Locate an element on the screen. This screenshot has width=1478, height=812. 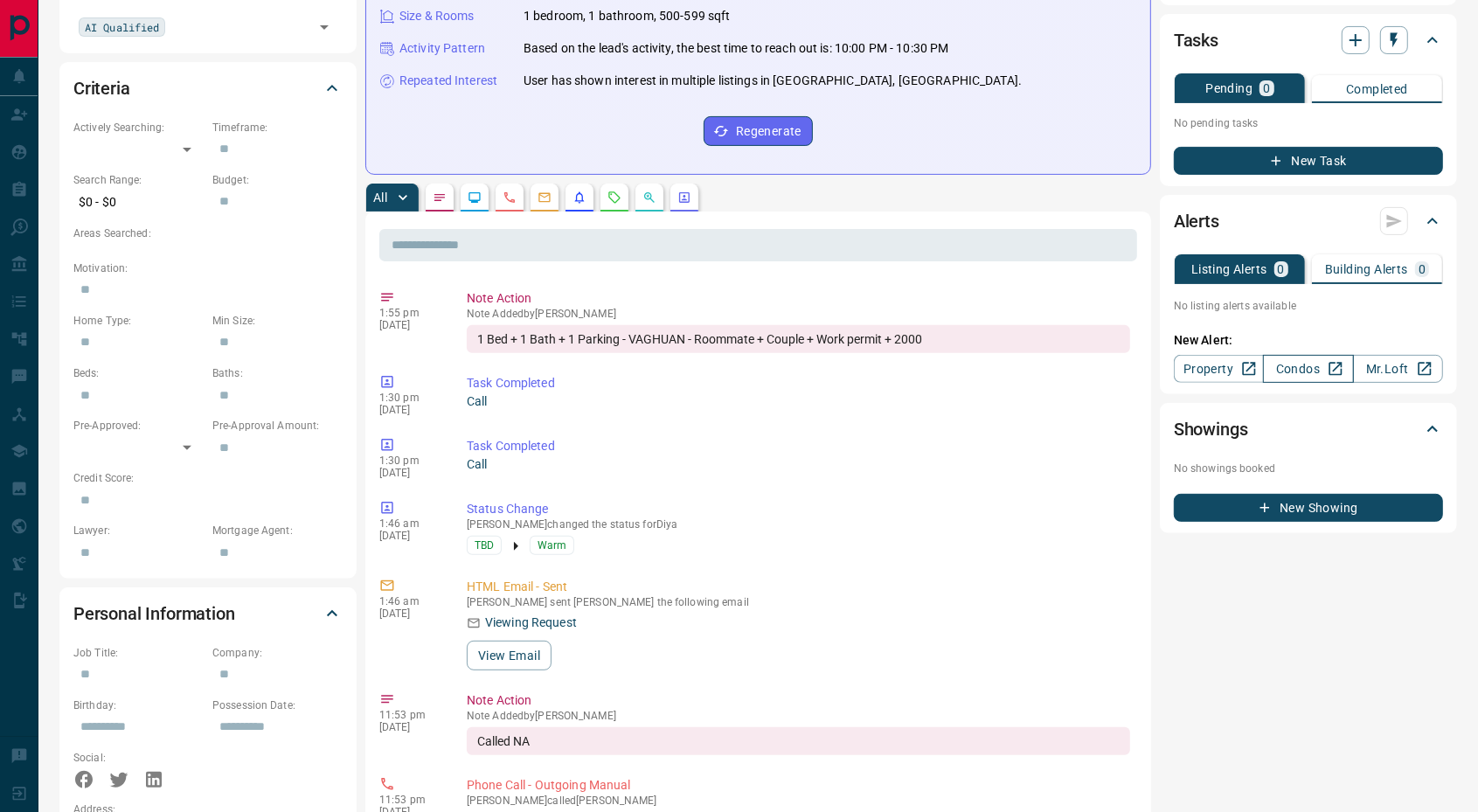
p: Credit Score: is located at coordinates (208, 478).